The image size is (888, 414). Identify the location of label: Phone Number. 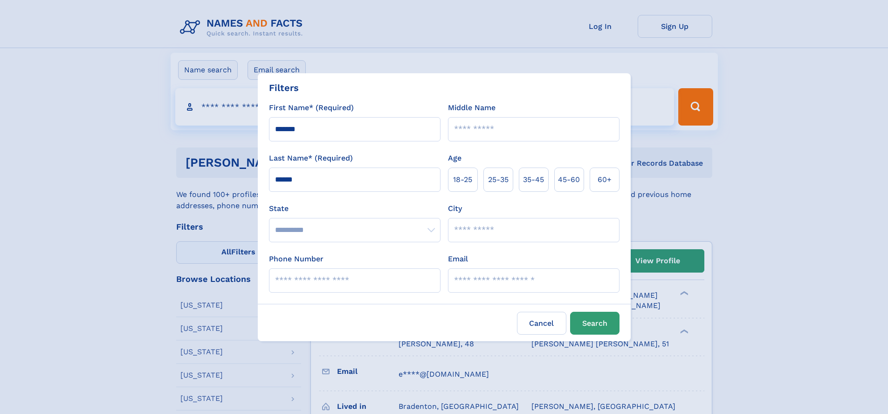
(296, 259).